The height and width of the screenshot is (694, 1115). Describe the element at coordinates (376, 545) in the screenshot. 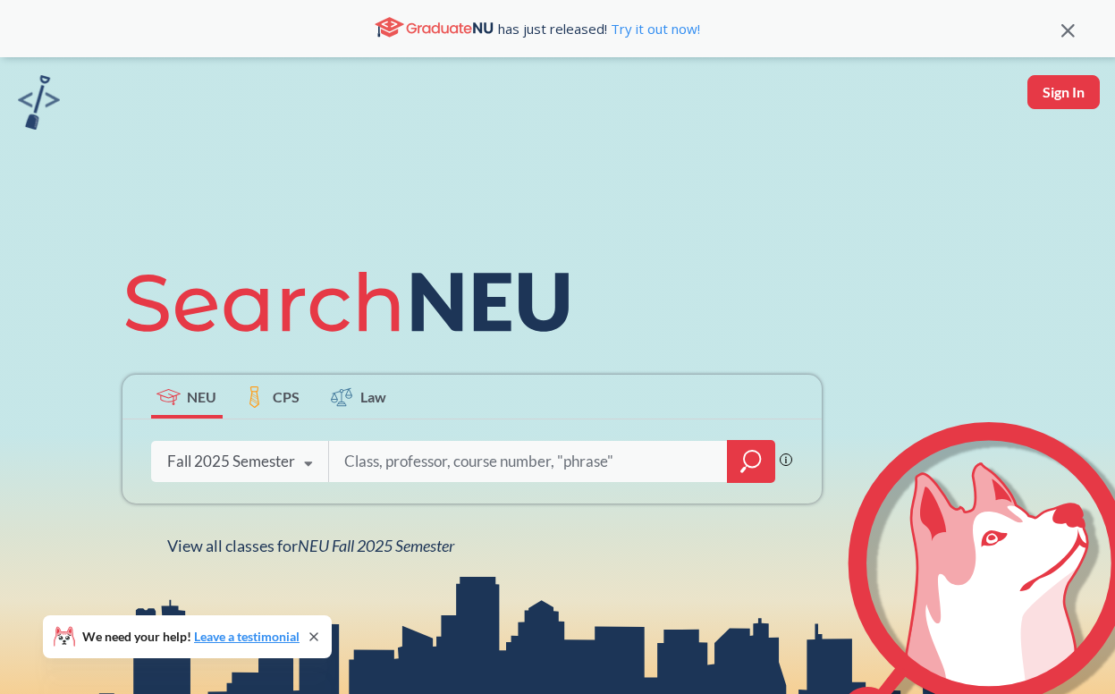

I see `span: NEU Fall 2025 Semester` at that location.